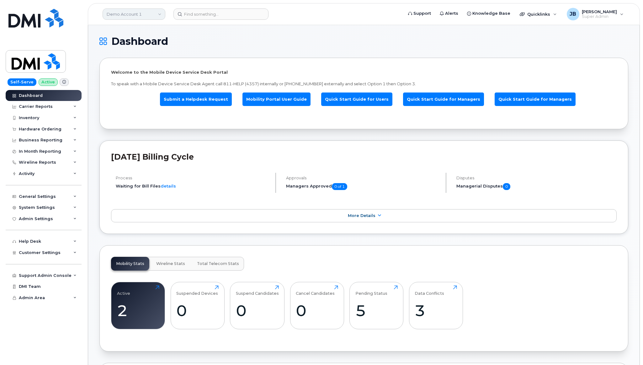  I want to click on a: Cancel Candidates0, so click(317, 305).